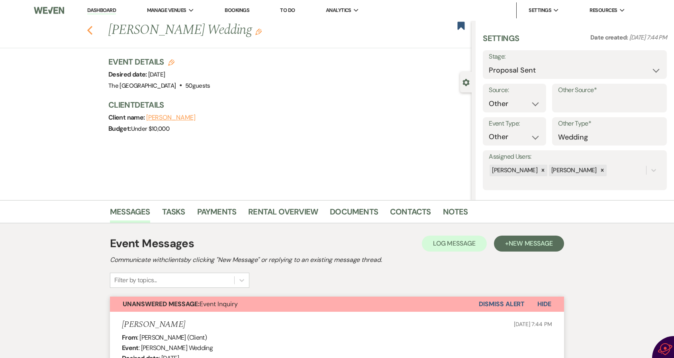 The image size is (674, 358). What do you see at coordinates (135, 280) in the screenshot?
I see `div: Filter by topics...` at bounding box center [135, 280].